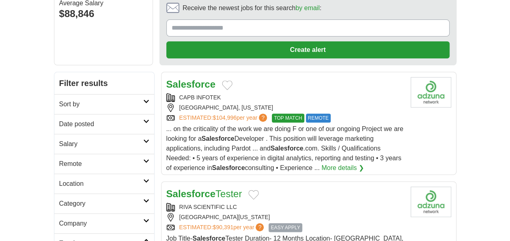  Describe the element at coordinates (104, 183) in the screenshot. I see `a: Location` at that location.